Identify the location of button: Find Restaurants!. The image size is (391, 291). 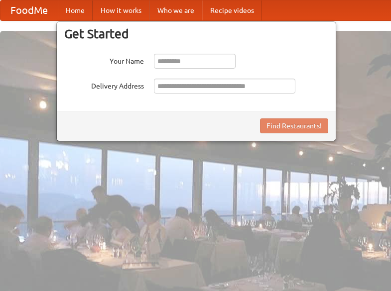
(294, 126).